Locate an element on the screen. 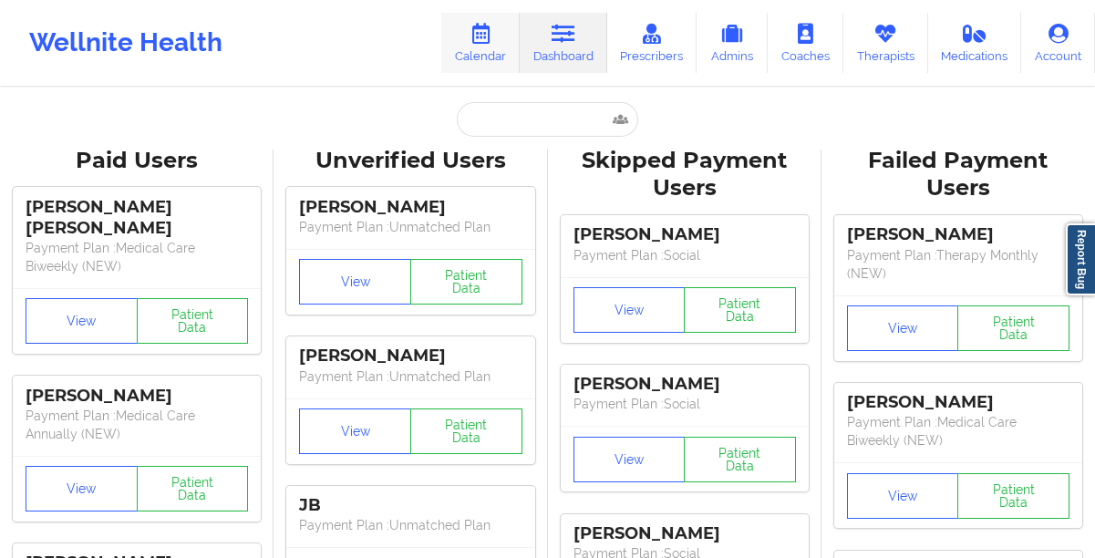 The width and height of the screenshot is (1095, 558). div: JB is located at coordinates (410, 505).